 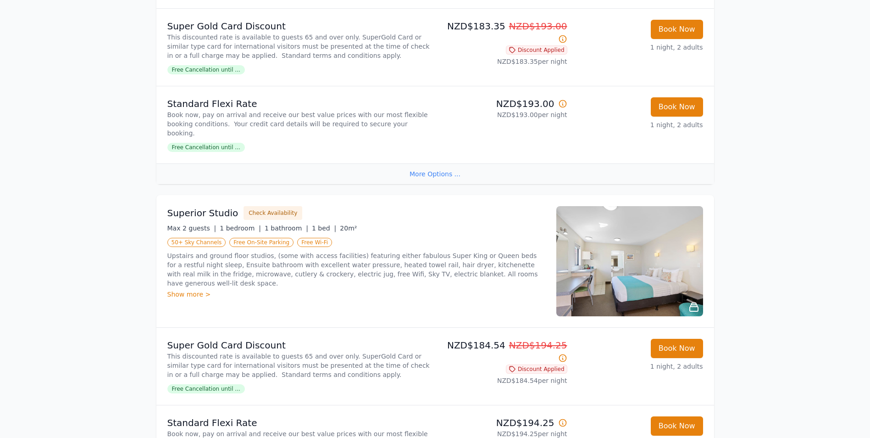 I want to click on p: NZD$183.35 per night, so click(x=503, y=61).